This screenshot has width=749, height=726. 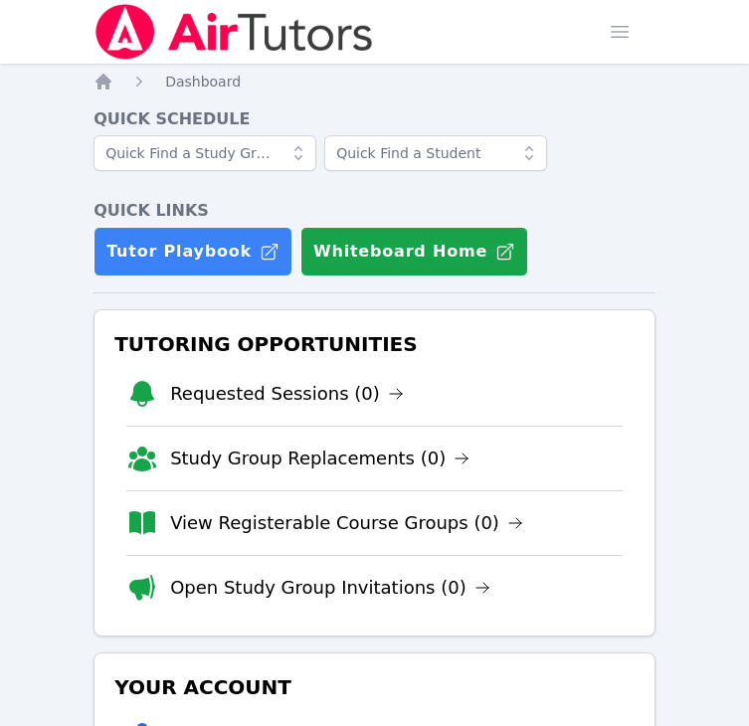 What do you see at coordinates (346, 523) in the screenshot?
I see `a: View Registerable Course Groups (0)` at bounding box center [346, 523].